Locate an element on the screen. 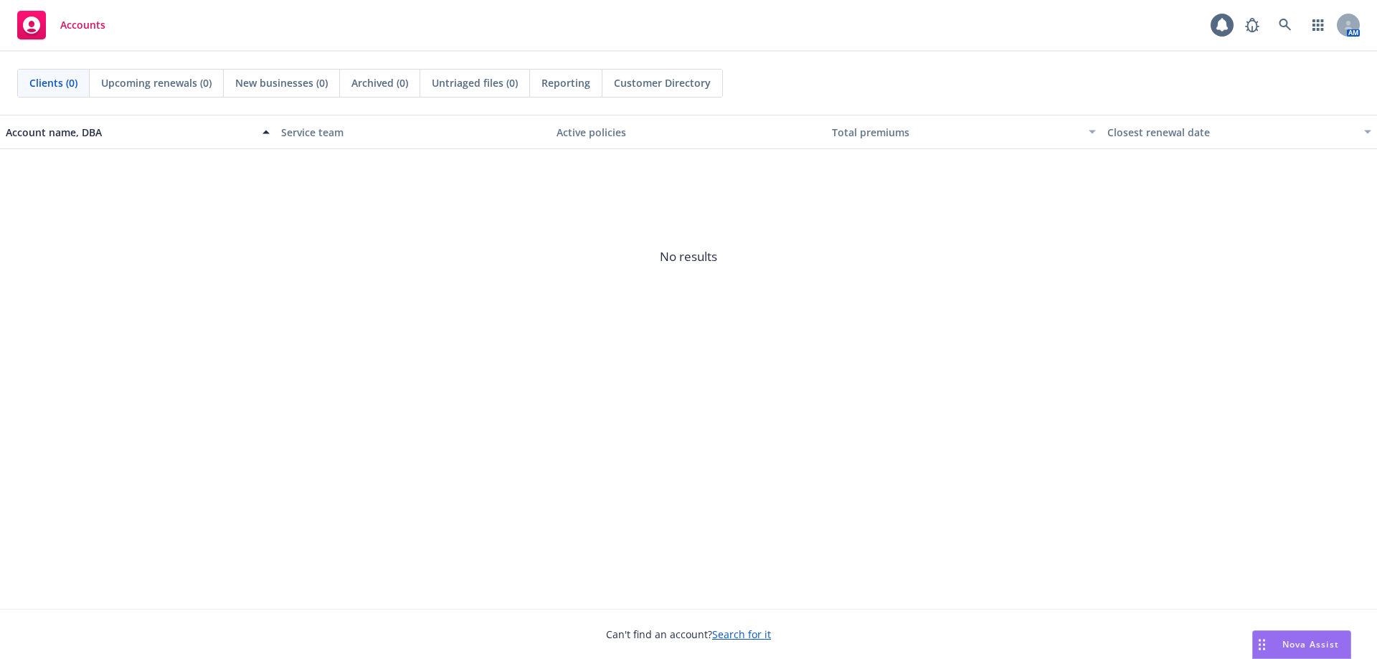 This screenshot has height=659, width=1377. a: Accounts is located at coordinates (61, 25).